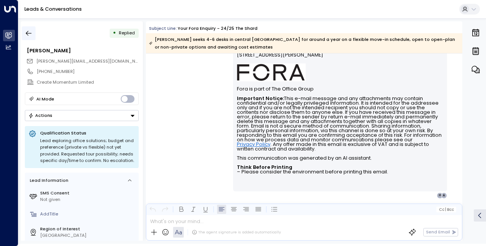 The width and height of the screenshot is (486, 246). What do you see at coordinates (88, 61) in the screenshot?
I see `span: amelia.coll@create-momentum.co.uk` at bounding box center [88, 61].